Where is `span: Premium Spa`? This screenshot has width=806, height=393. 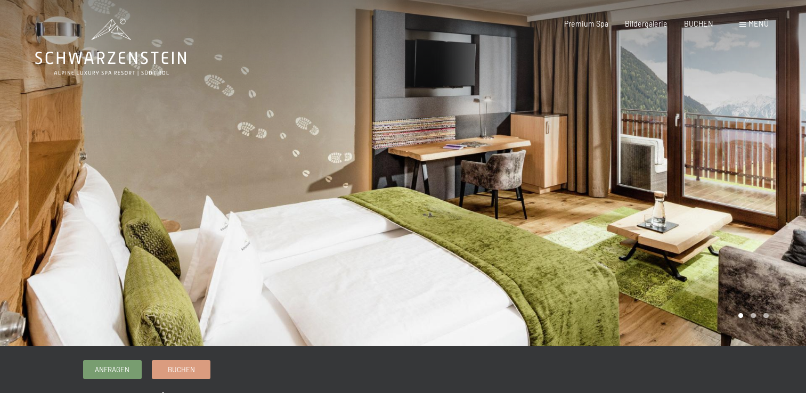
span: Premium Spa is located at coordinates (586, 23).